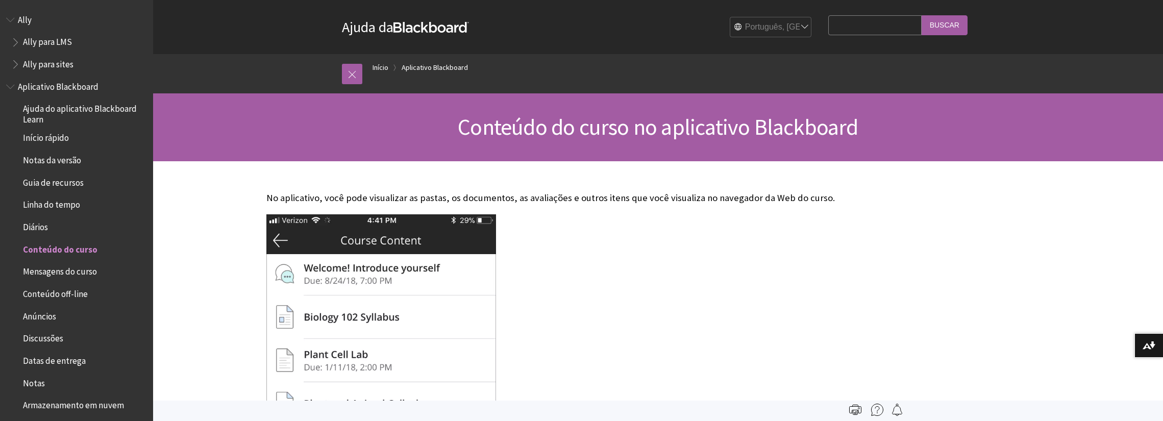 The image size is (1163, 421). What do you see at coordinates (55, 292) in the screenshot?
I see `span: Conteúdo off-line` at bounding box center [55, 292].